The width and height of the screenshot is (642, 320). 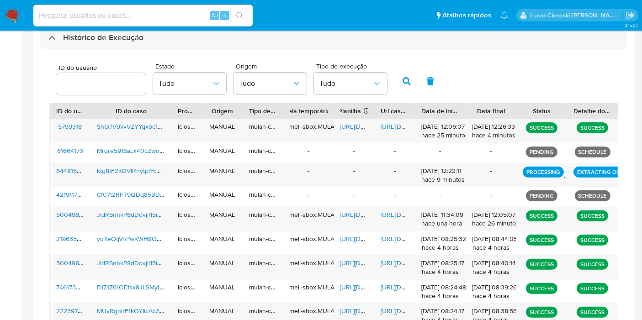 What do you see at coordinates (239, 16) in the screenshot?
I see `button: search-icon` at bounding box center [239, 16].